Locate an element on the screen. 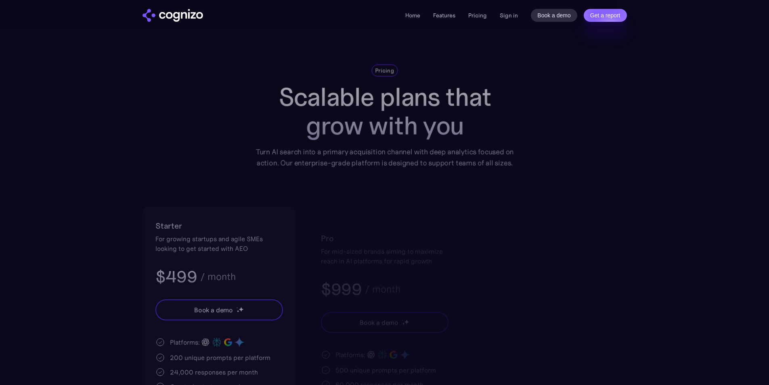 The image size is (769, 385). div: Turn AI search into a primary acquisition channel with deep analytics focused on action. Our ente... is located at coordinates (384, 157).